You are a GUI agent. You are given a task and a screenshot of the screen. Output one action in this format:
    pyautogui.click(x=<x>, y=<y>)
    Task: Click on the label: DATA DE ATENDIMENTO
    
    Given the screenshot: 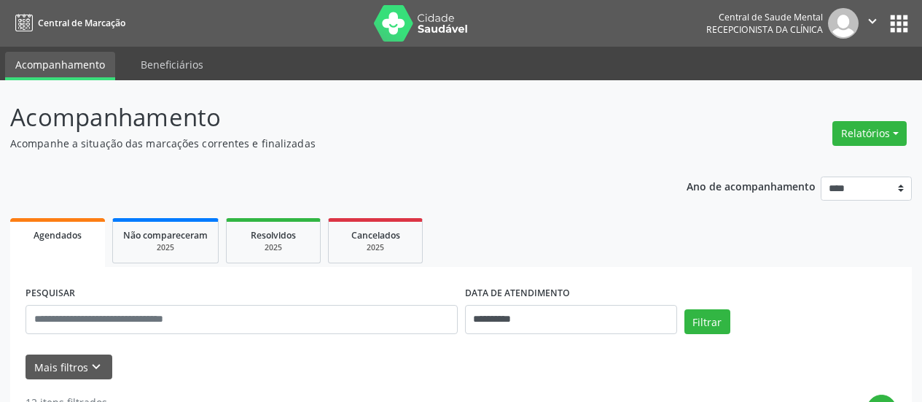 What is the action you would take?
    pyautogui.click(x=518, y=293)
    